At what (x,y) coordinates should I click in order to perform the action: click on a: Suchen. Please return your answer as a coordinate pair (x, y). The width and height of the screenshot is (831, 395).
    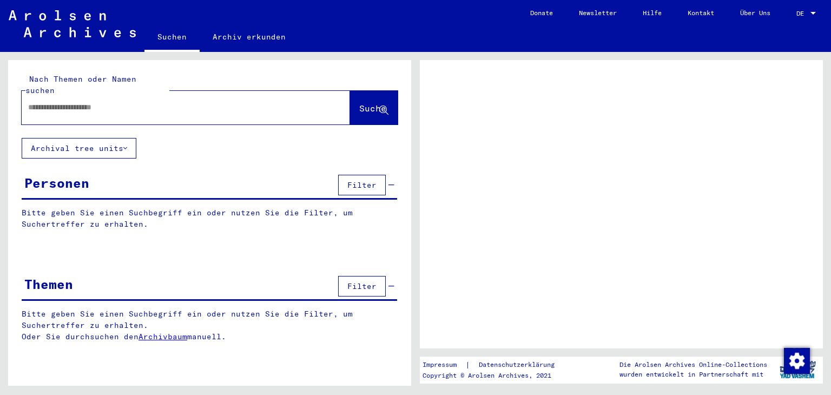
    Looking at the image, I should click on (172, 38).